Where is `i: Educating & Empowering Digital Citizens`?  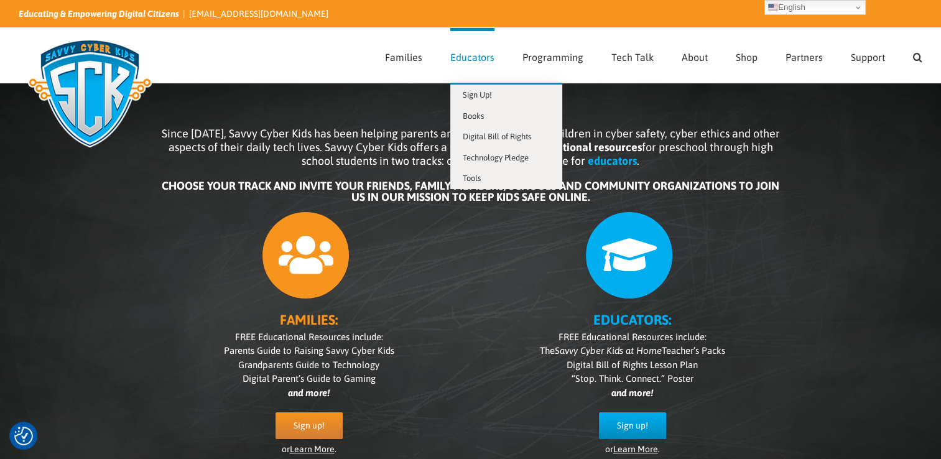 i: Educating & Empowering Digital Citizens is located at coordinates (99, 14).